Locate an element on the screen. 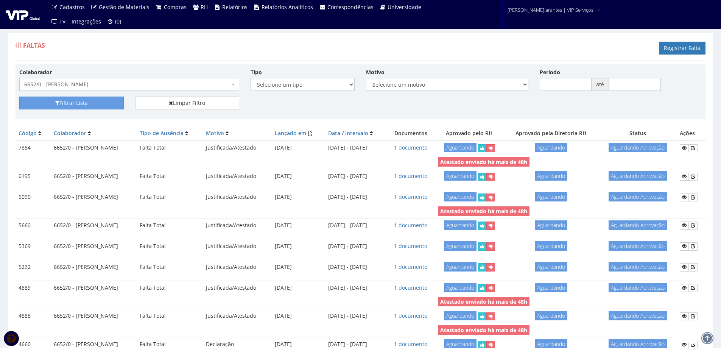  a: (0) is located at coordinates (114, 22).